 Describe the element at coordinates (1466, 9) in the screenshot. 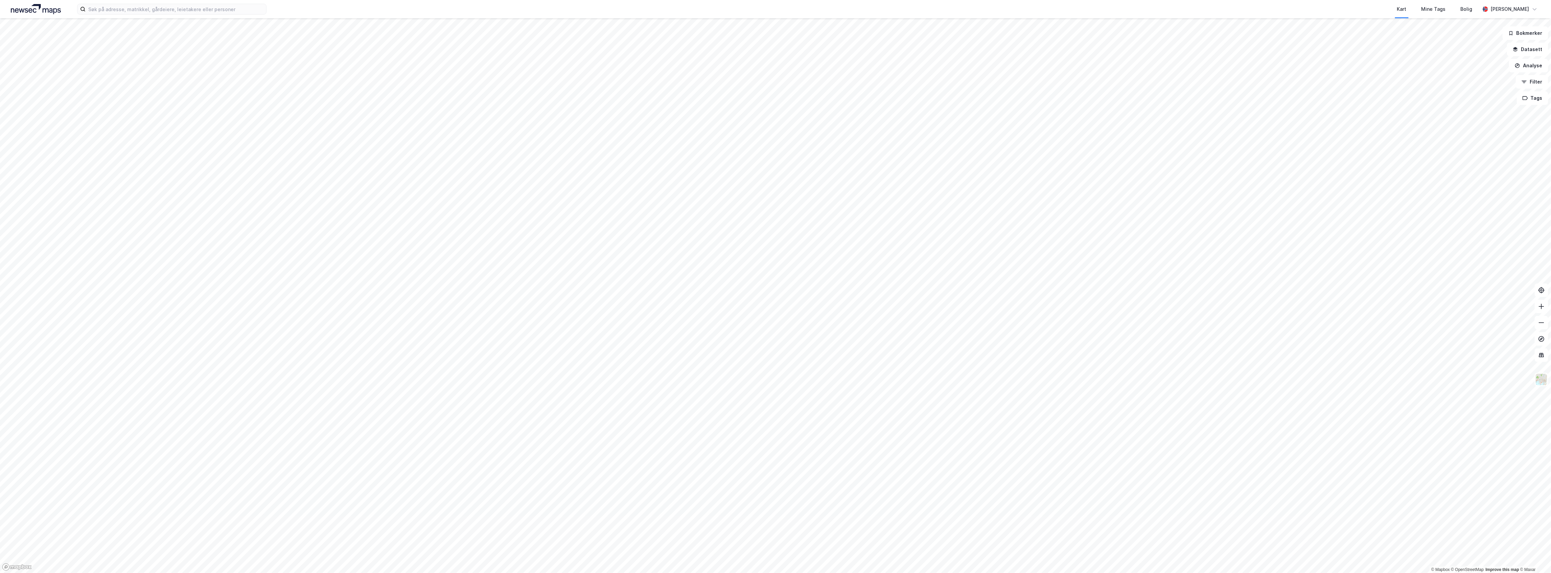

I see `div: Bolig` at that location.